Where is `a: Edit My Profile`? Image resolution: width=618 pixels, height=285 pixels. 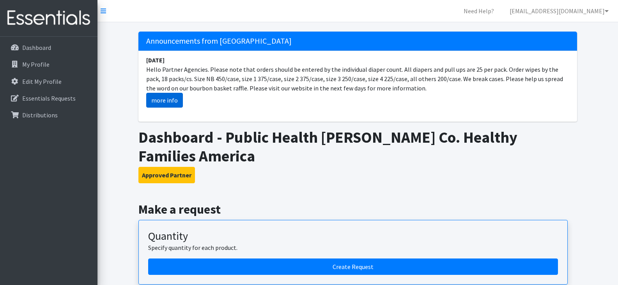 a: Edit My Profile is located at coordinates (49, 82).